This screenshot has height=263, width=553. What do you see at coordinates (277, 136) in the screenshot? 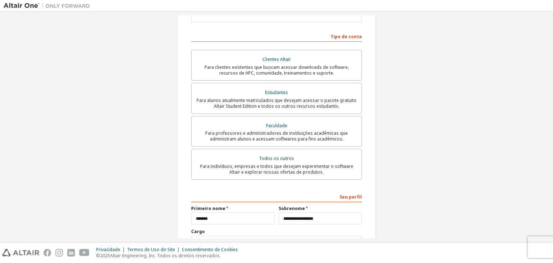
I see `font: Para professores e administradores de instituições acadêmicas que administram alunos e acessam so...` at bounding box center [277, 136].